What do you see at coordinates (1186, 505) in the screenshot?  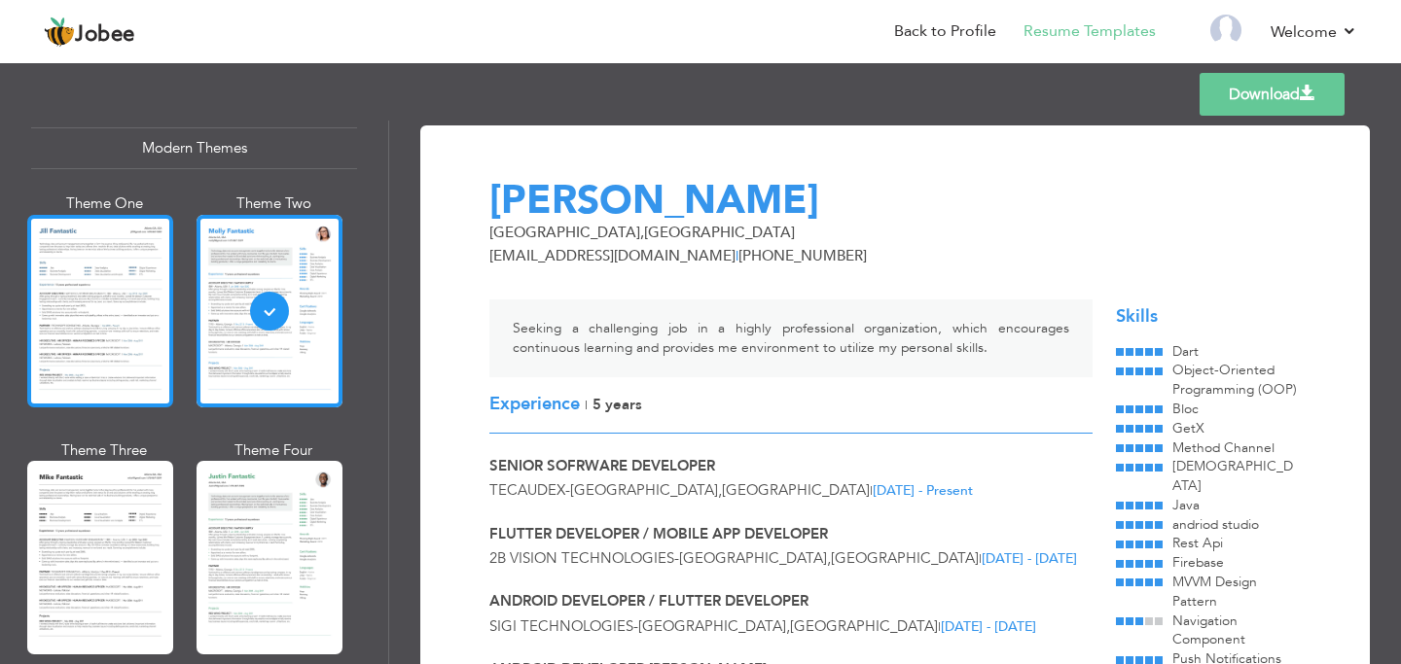 I see `span: Java` at bounding box center [1186, 505].